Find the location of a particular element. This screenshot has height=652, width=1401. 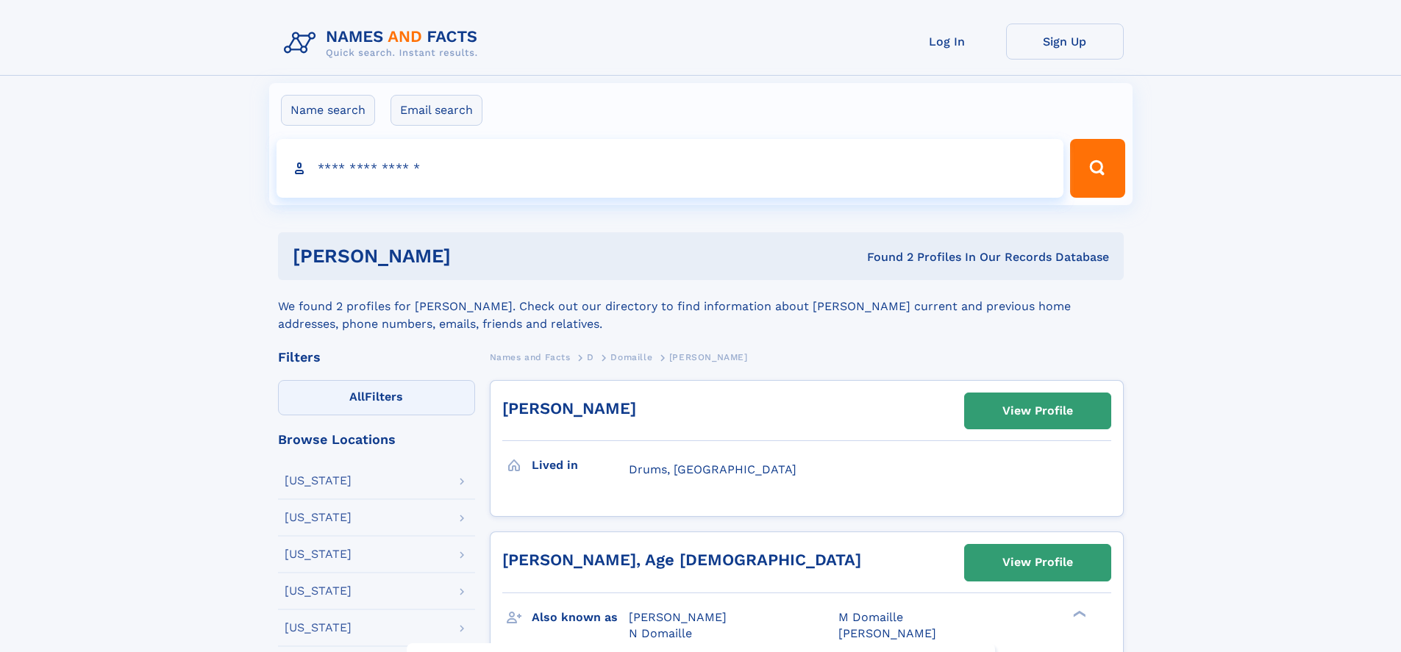

button: Search Button is located at coordinates (1097, 168).